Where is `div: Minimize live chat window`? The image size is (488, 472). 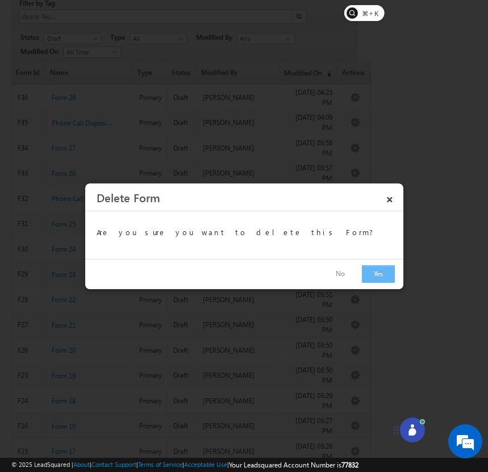
div: Minimize live chat window is located at coordinates (200, 19).